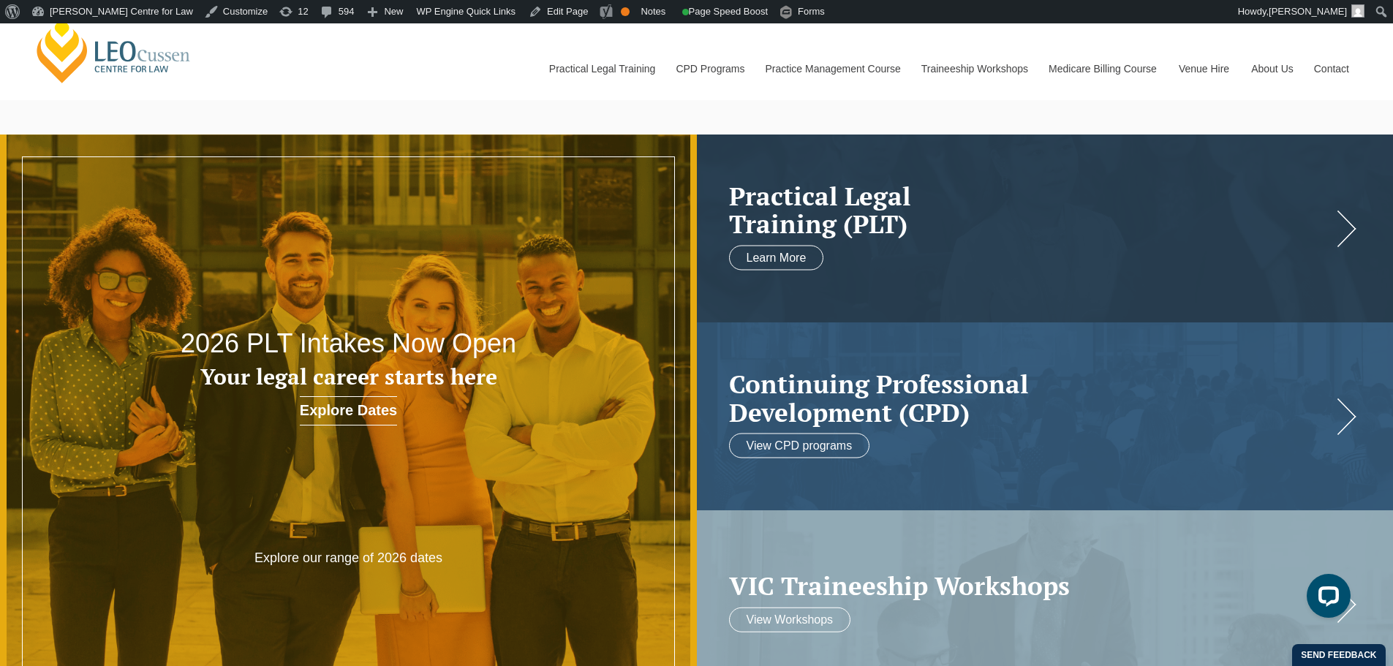 This screenshot has width=1393, height=666. I want to click on h3: Your legal career starts here, so click(349, 377).